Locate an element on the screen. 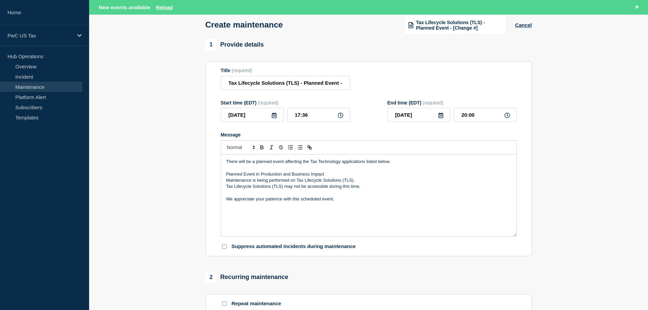 The image size is (648, 310). div: Title is located at coordinates (285, 70).